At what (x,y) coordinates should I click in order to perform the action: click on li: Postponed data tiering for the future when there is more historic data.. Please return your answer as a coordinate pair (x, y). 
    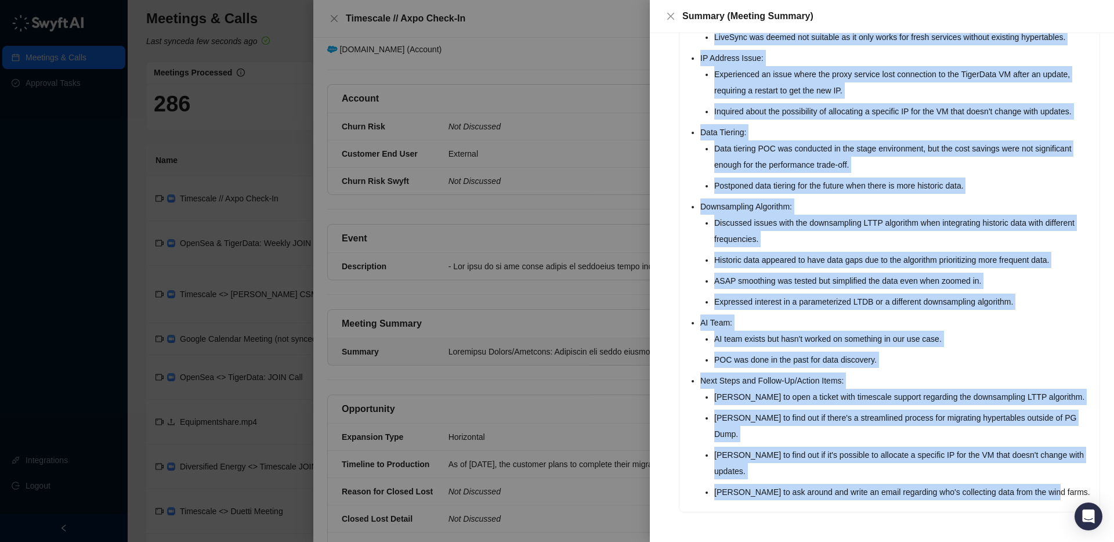
    Looking at the image, I should click on (904, 186).